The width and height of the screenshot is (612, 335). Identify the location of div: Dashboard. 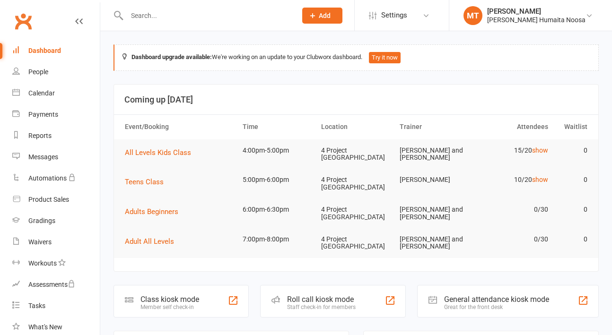
(44, 51).